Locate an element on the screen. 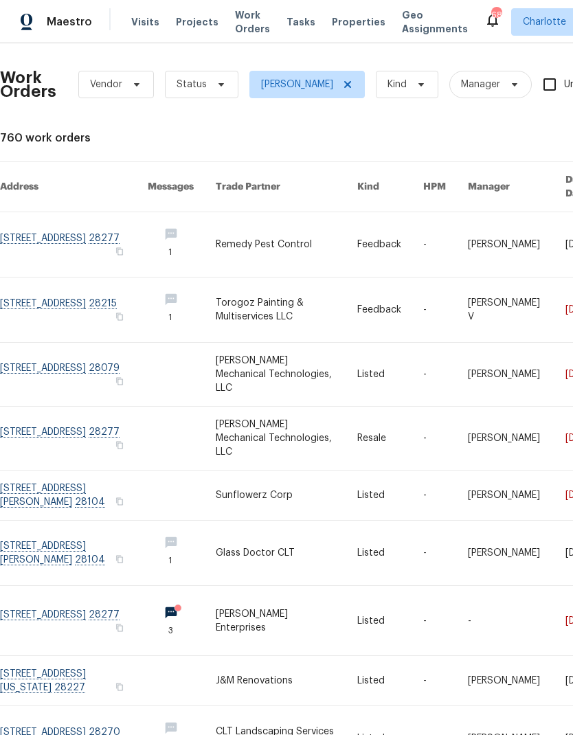 The width and height of the screenshot is (573, 735). td: Remedy Pest Control is located at coordinates (276, 245).